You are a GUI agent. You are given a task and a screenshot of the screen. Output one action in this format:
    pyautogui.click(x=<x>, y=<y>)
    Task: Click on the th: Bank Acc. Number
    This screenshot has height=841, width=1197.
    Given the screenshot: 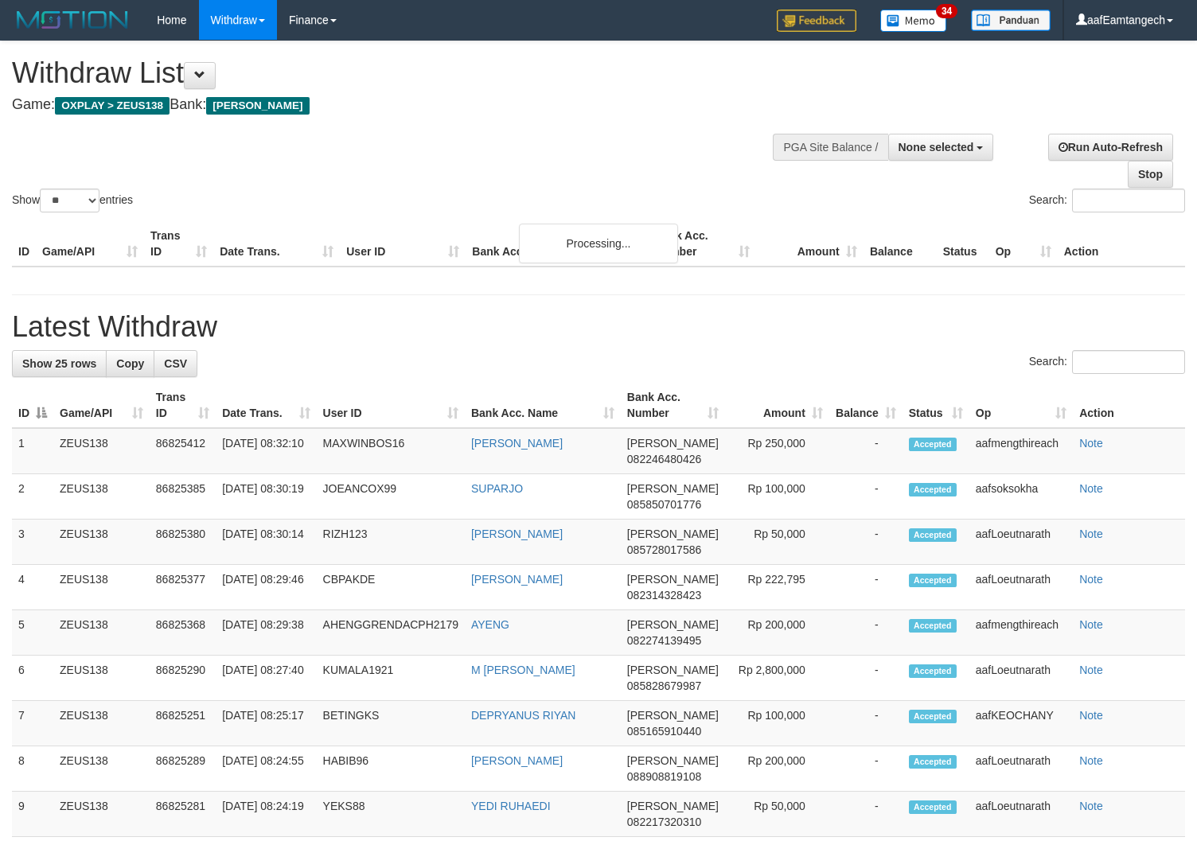 What is the action you would take?
    pyautogui.click(x=701, y=244)
    